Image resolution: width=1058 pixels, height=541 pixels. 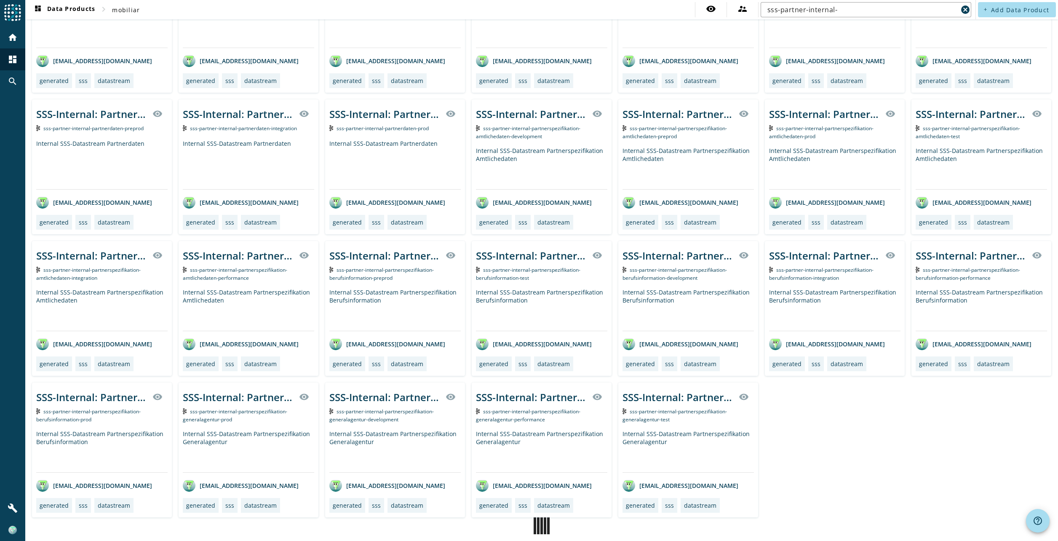 I want to click on img: Kafka Topic: sss-partner-internal-partnerspezifikation-amtlichedaten-preprod, so click(x=624, y=128).